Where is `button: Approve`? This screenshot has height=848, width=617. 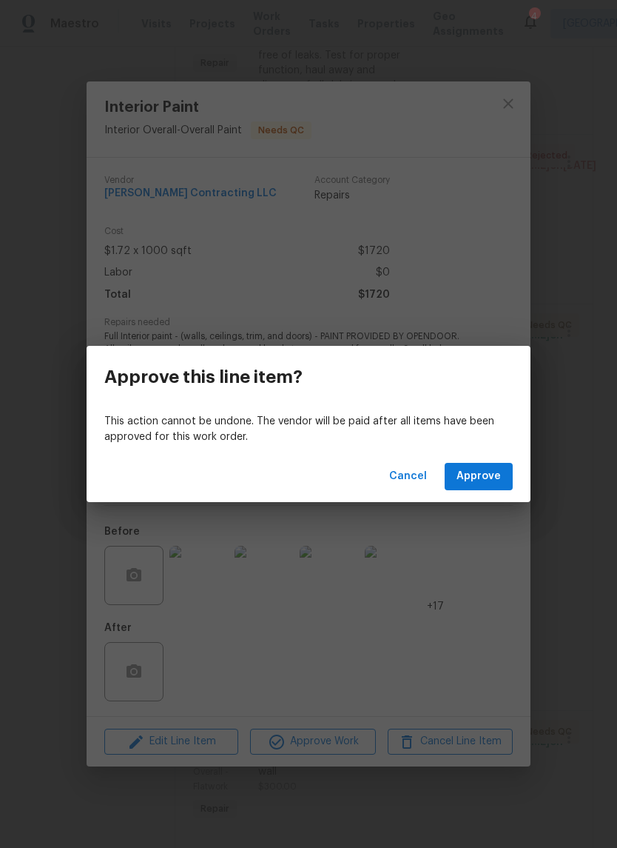 button: Approve is located at coordinates (479, 476).